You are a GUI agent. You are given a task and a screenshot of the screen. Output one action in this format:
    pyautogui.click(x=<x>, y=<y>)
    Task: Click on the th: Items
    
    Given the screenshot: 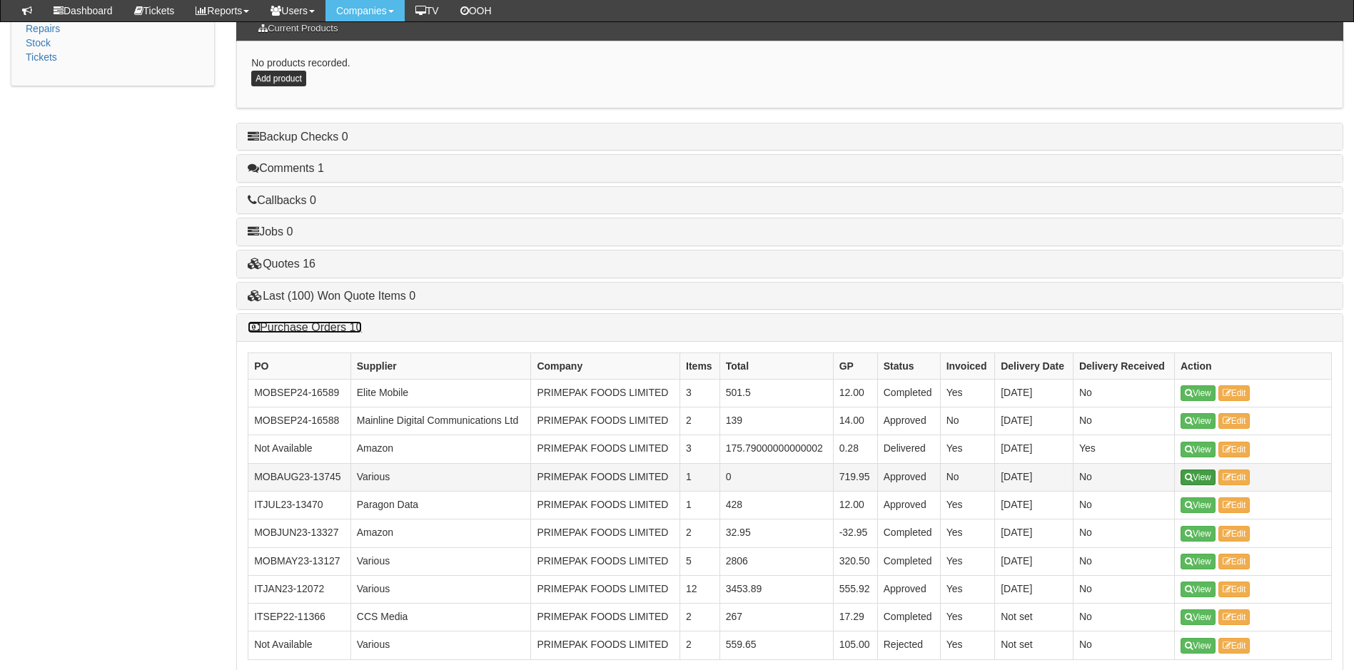 What is the action you would take?
    pyautogui.click(x=700, y=365)
    